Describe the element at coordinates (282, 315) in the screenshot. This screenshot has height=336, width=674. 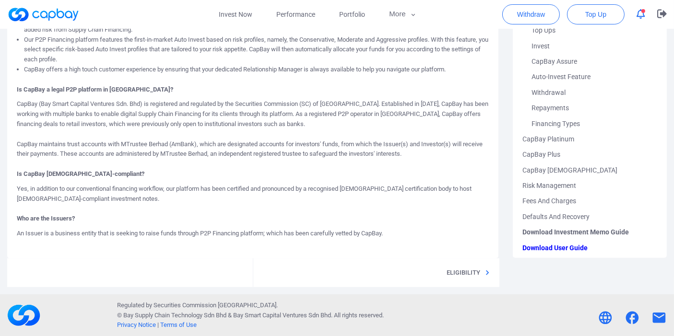
I see `span: Bay Smart Capital Ventures Sdn Bhd` at that location.